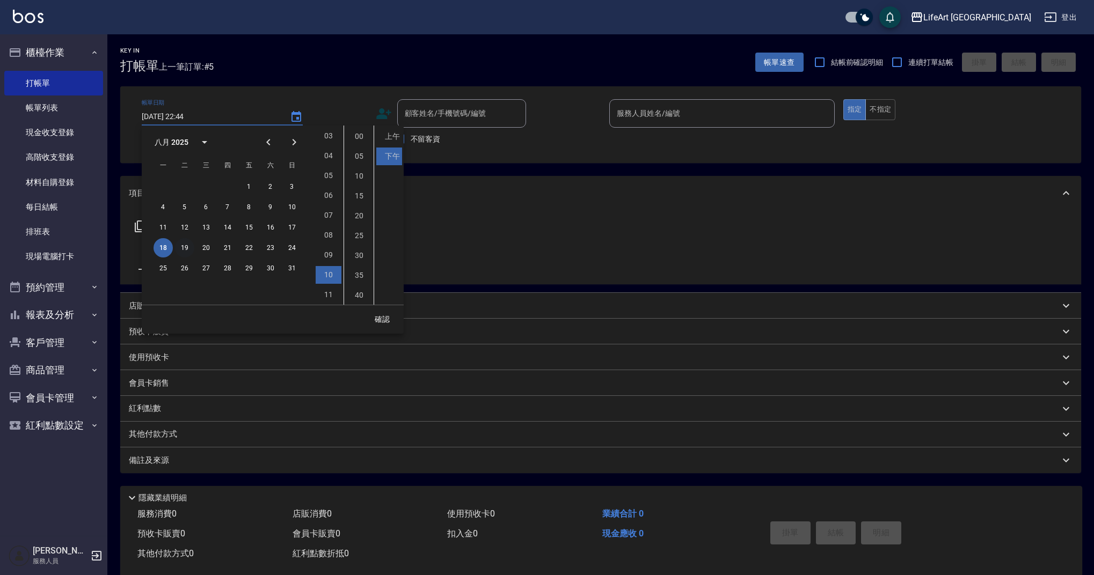  Describe the element at coordinates (249, 248) in the screenshot. I see `button: 22` at that location.